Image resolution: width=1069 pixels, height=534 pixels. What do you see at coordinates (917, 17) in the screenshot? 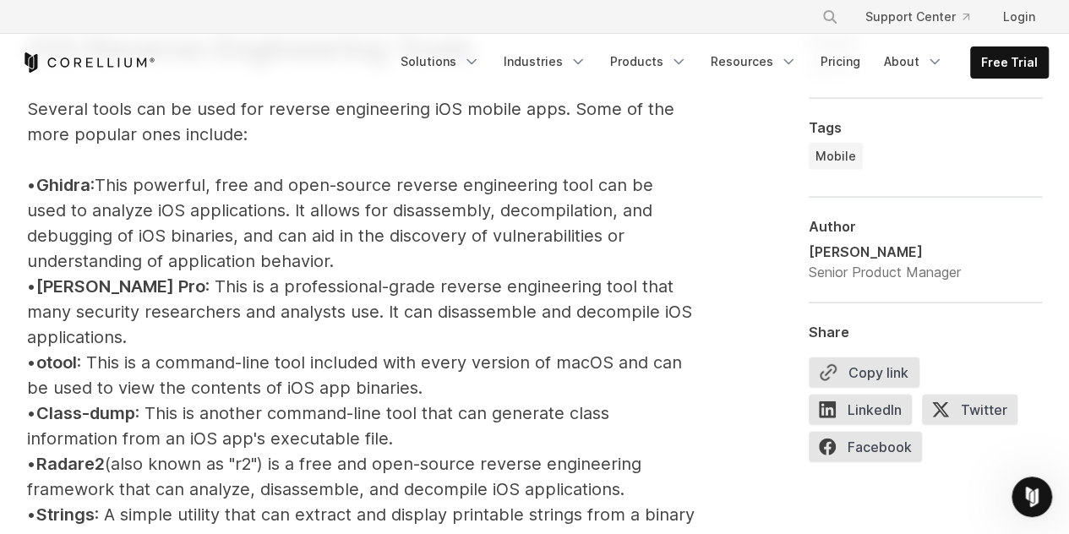
I see `a: Support Center` at bounding box center [917, 17].